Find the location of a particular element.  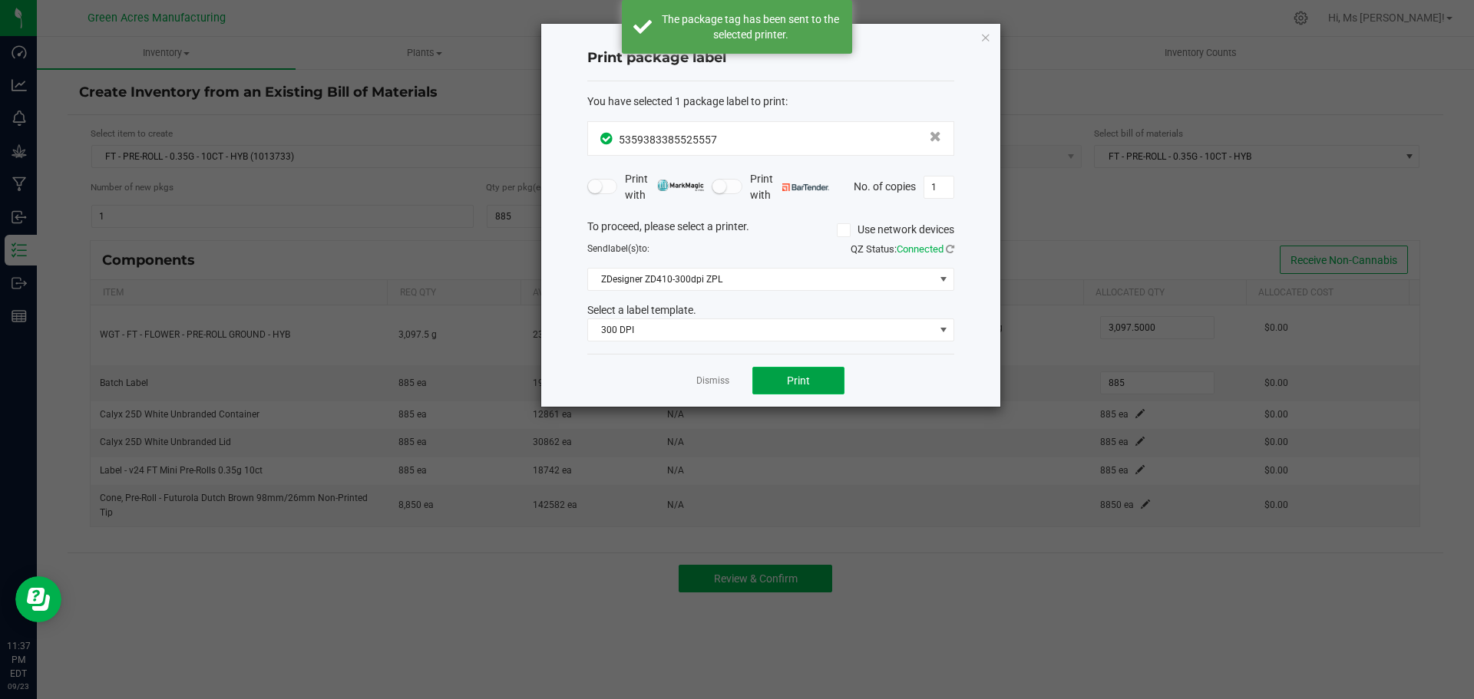

span: 300 DPI is located at coordinates (761, 330).